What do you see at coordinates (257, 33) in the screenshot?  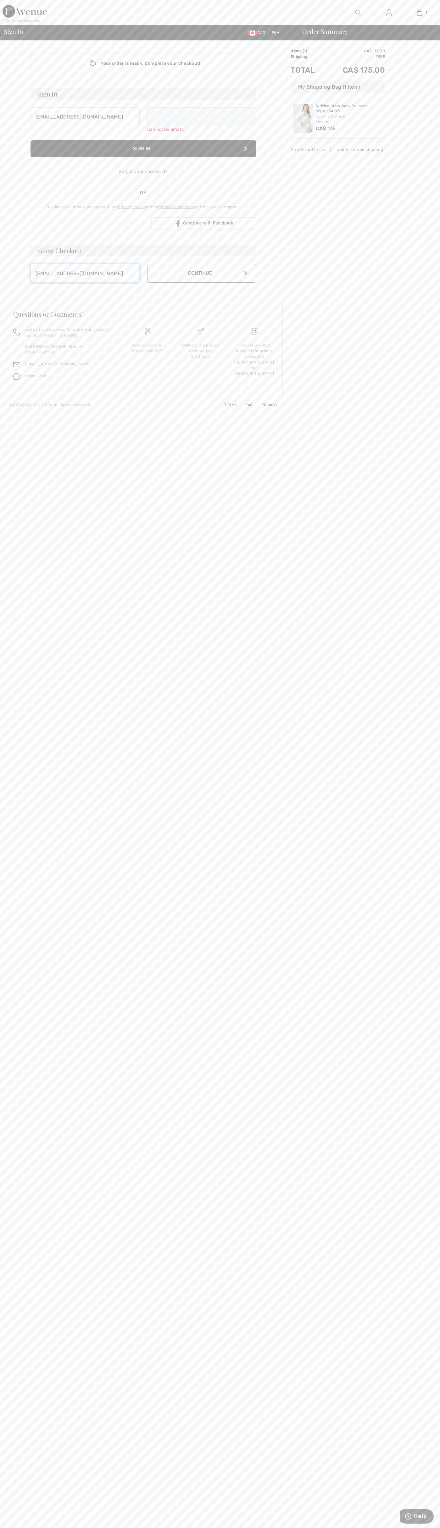 I see `span: CAD` at bounding box center [257, 33].